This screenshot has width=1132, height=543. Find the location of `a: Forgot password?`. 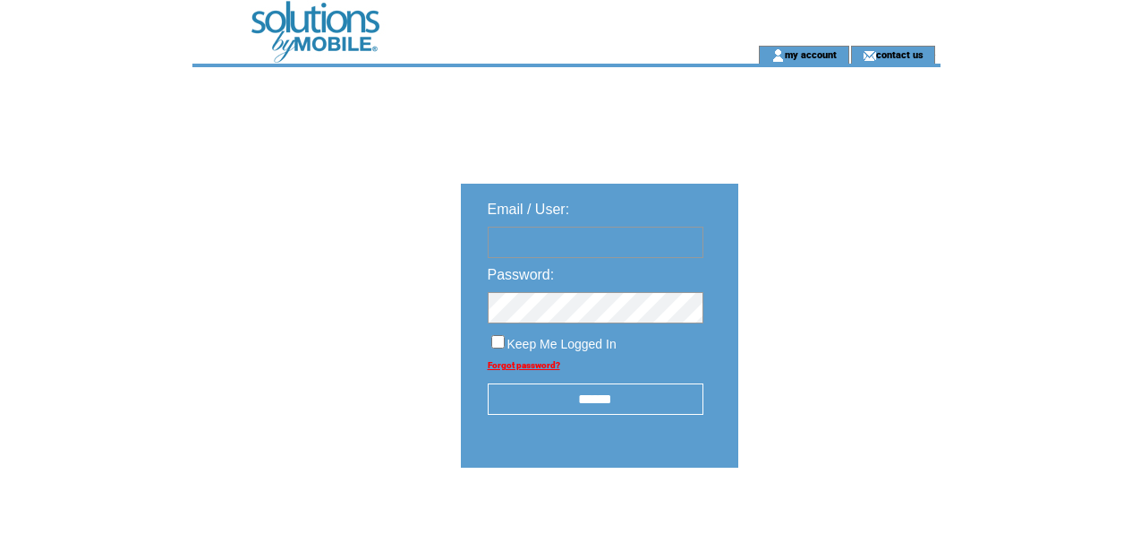

a: Forgot password? is located at coordinates (524, 364).